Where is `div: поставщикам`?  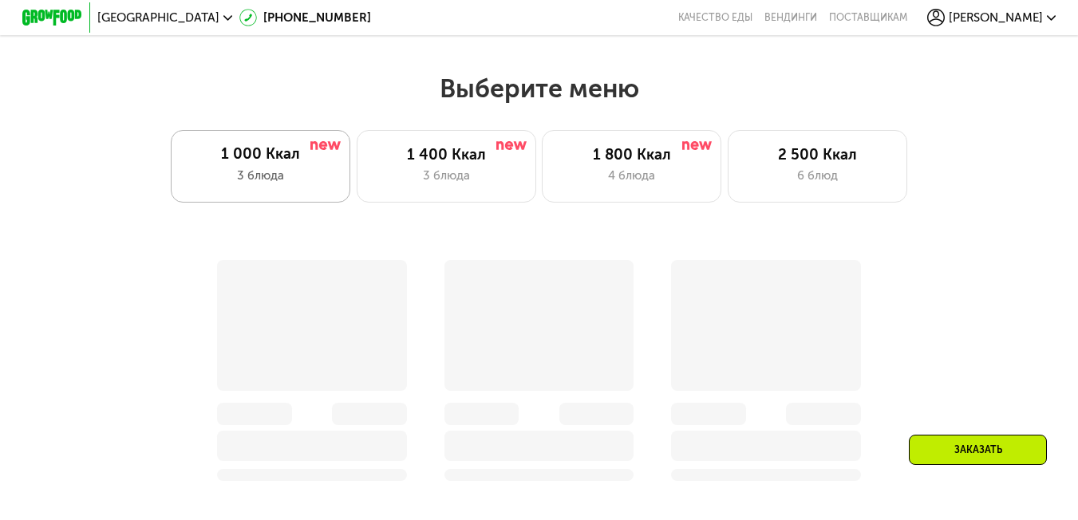 div: поставщикам is located at coordinates (868, 18).